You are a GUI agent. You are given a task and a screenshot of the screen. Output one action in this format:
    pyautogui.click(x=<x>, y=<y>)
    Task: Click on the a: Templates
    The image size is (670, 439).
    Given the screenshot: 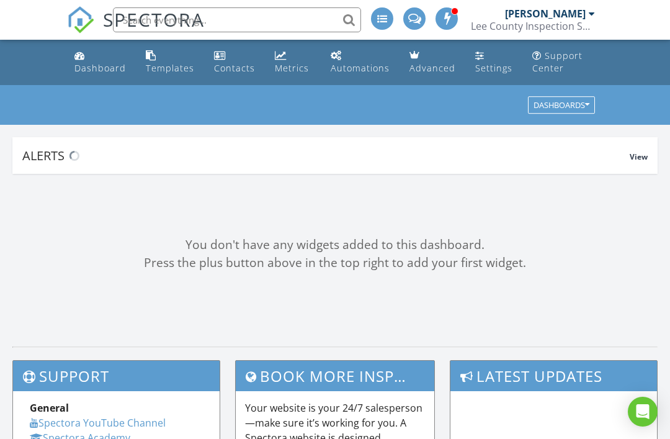 What is the action you would take?
    pyautogui.click(x=170, y=62)
    